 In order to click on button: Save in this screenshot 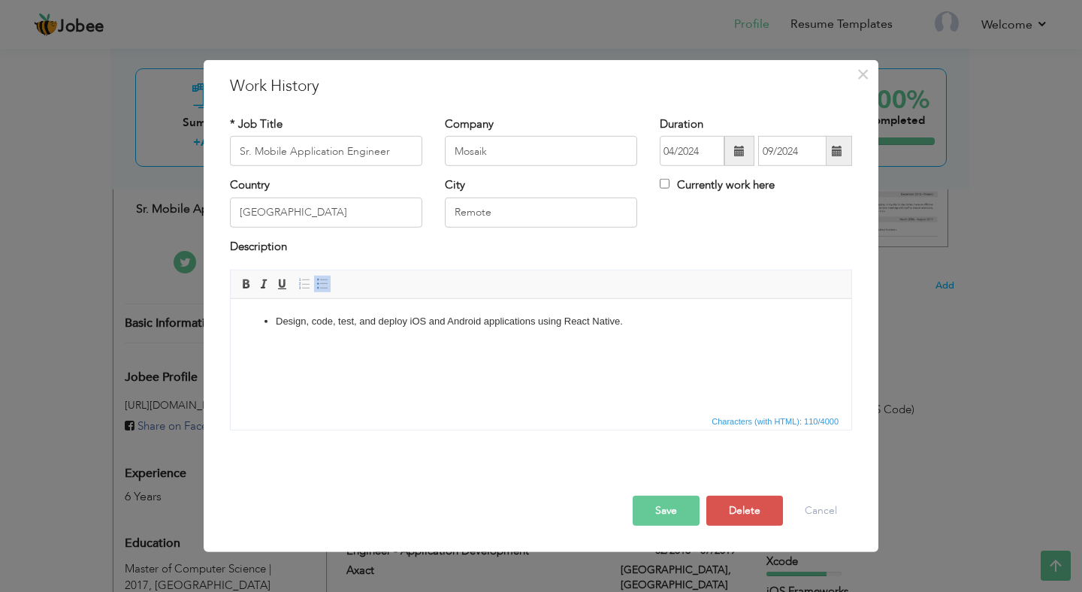, I will do `click(665, 511)`.